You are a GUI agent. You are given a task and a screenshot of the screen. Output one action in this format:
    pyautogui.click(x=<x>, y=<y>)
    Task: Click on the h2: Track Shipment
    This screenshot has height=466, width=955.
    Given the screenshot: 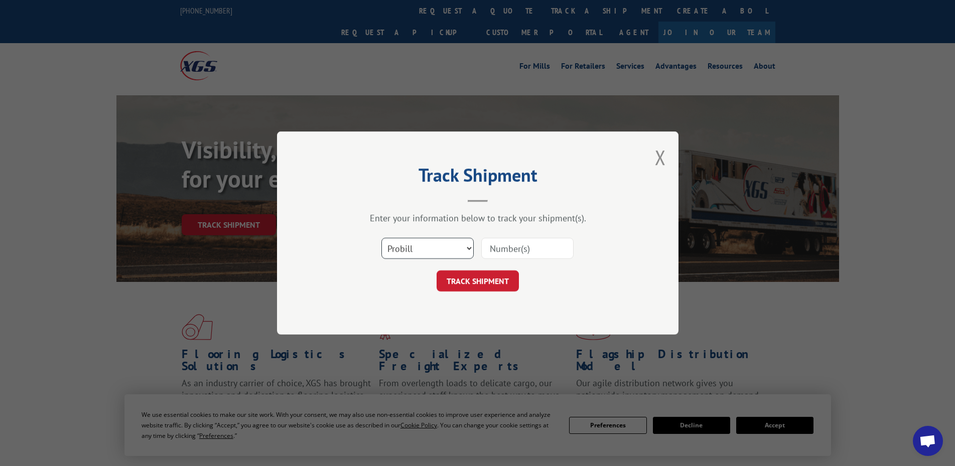 What is the action you would take?
    pyautogui.click(x=478, y=178)
    